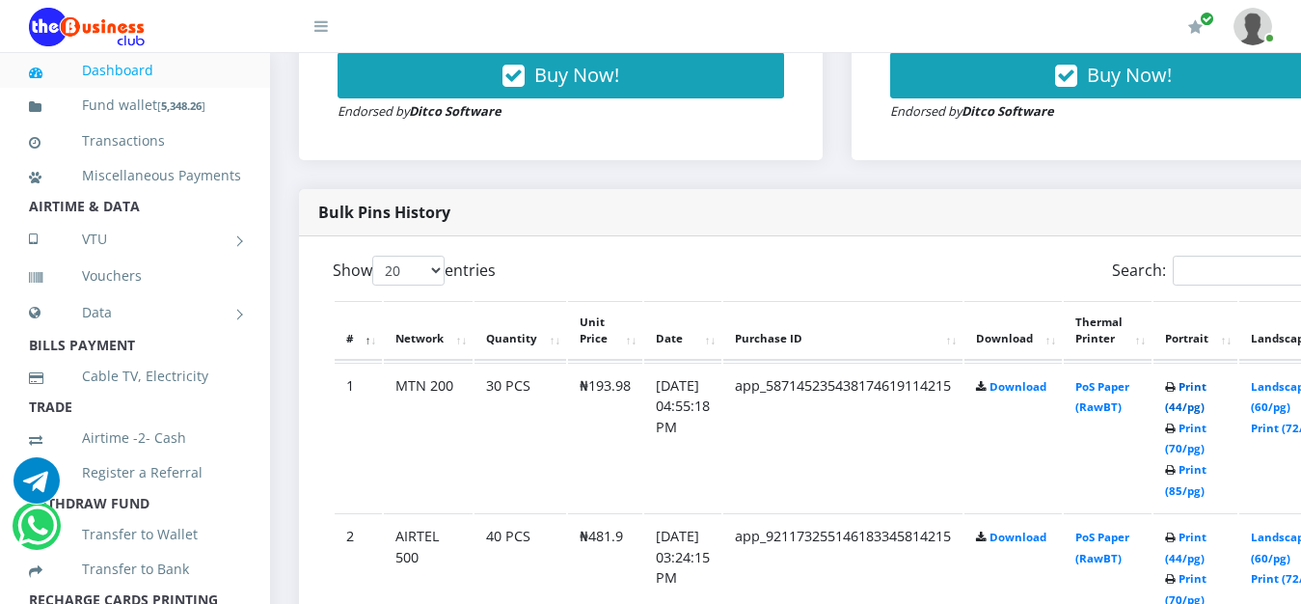 Image resolution: width=1301 pixels, height=604 pixels. I want to click on label: Show entries, so click(414, 270).